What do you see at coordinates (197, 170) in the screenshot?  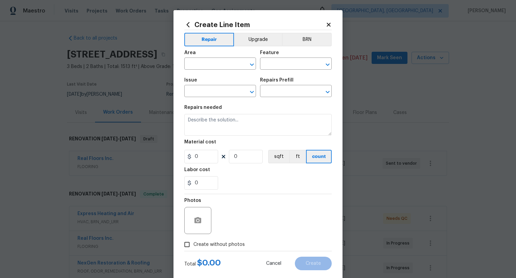 I see `h5: Labor cost` at bounding box center [197, 170].